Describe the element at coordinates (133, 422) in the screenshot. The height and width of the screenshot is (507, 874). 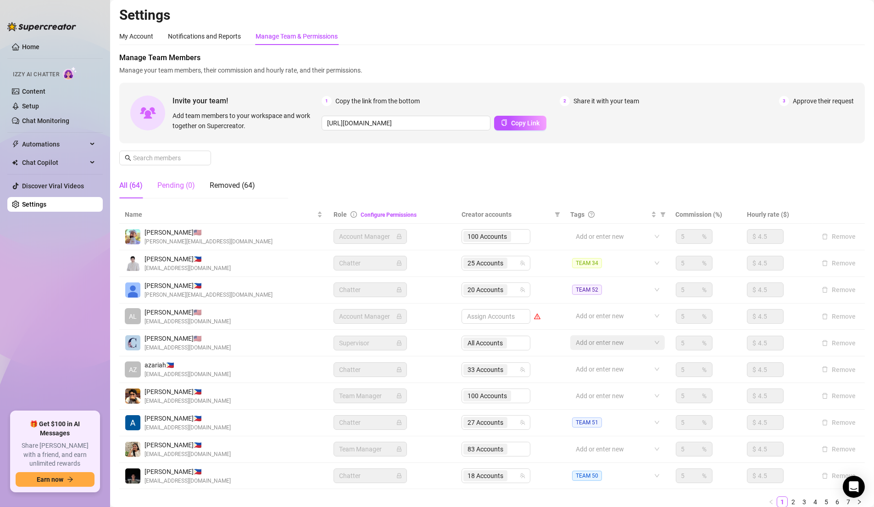
I see `img: Antonio Hernan Arabejo` at that location.